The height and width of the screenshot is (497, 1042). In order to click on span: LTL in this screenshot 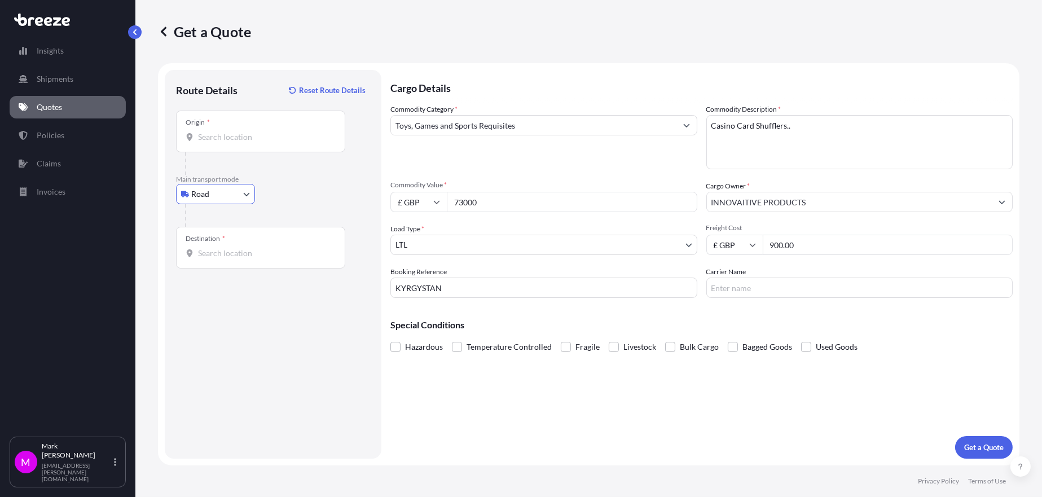, I will do `click(401, 245)`.